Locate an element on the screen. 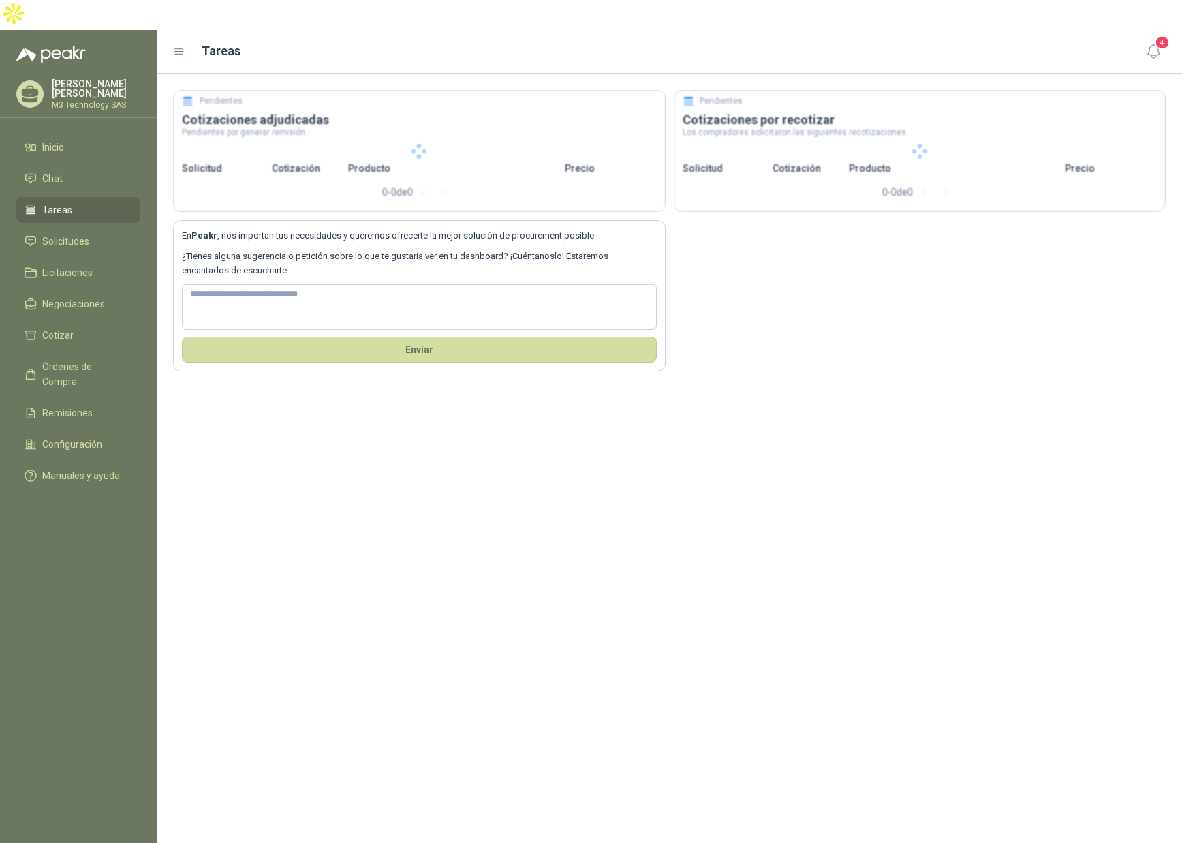 The height and width of the screenshot is (843, 1182). span: Chat is located at coordinates (52, 178).